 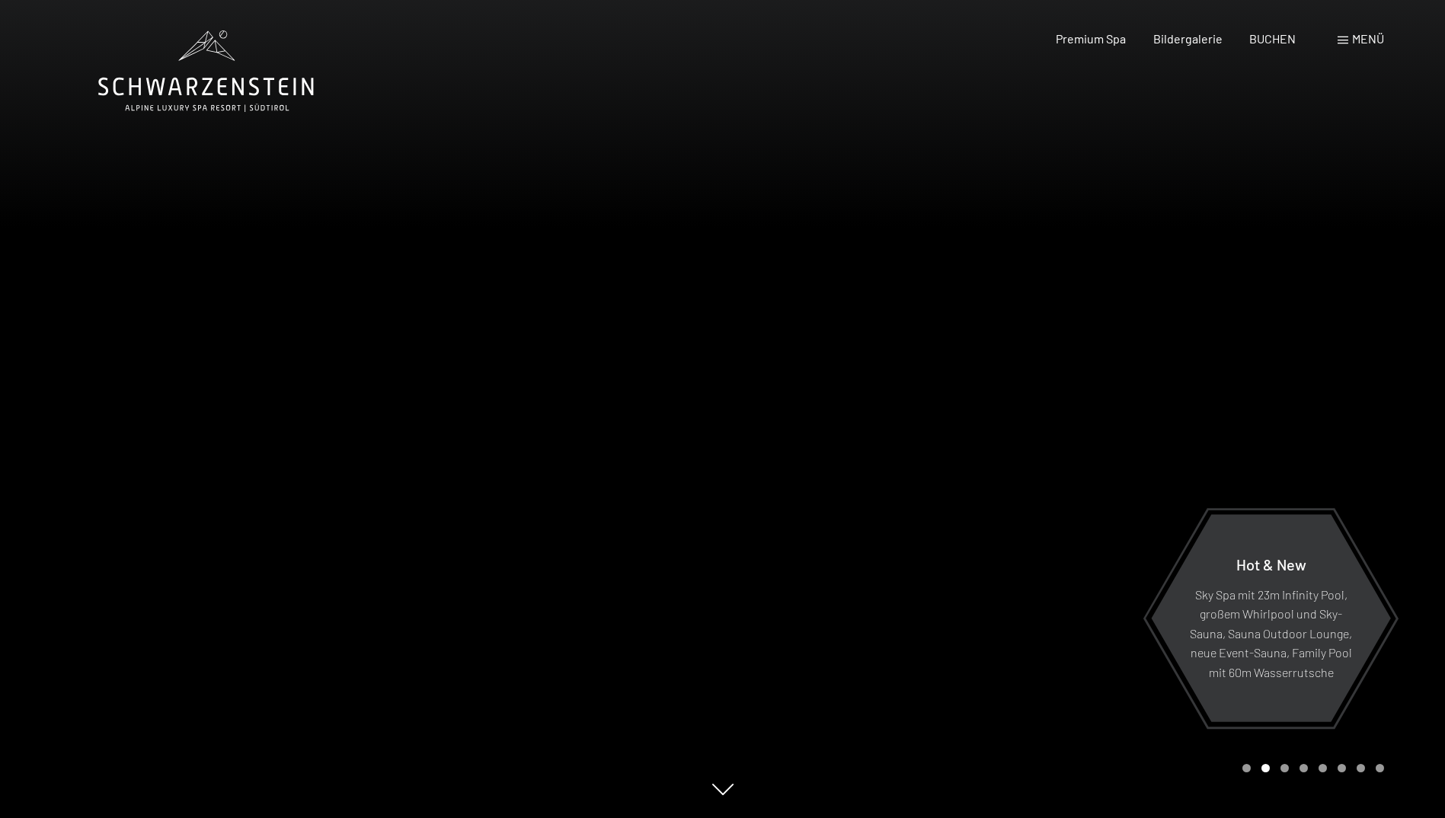 What do you see at coordinates (1322, 768) in the screenshot?
I see `div: Carousel Page 5` at bounding box center [1322, 768].